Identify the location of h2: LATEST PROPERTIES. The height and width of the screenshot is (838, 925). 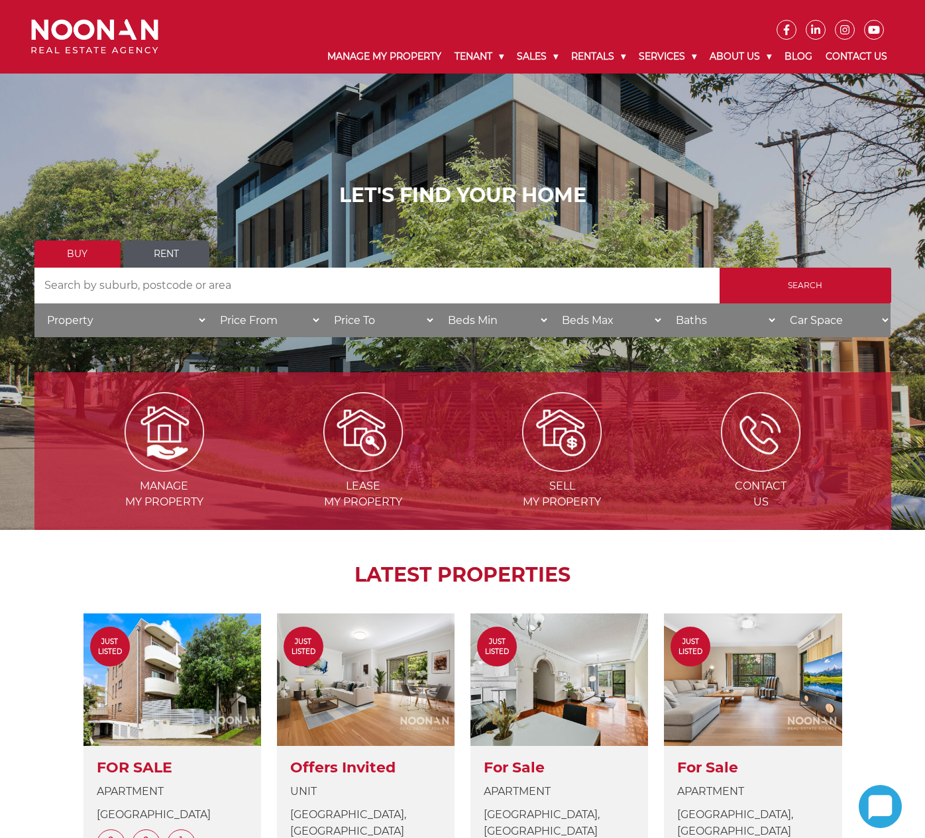
(462, 575).